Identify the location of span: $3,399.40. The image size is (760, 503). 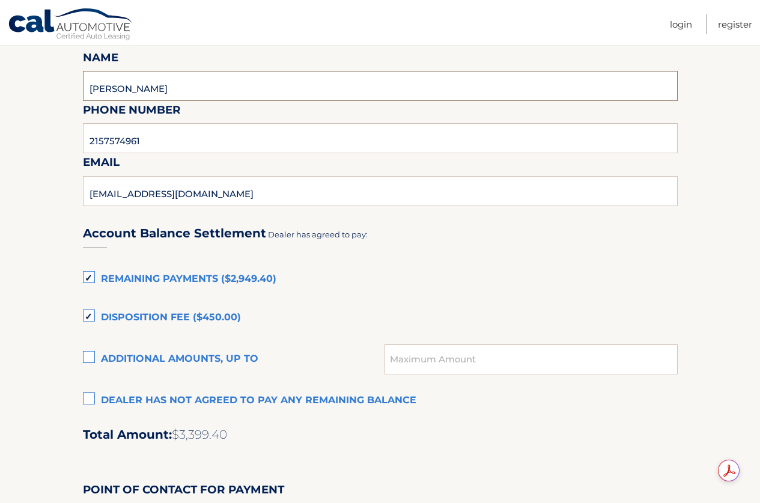
(199, 434).